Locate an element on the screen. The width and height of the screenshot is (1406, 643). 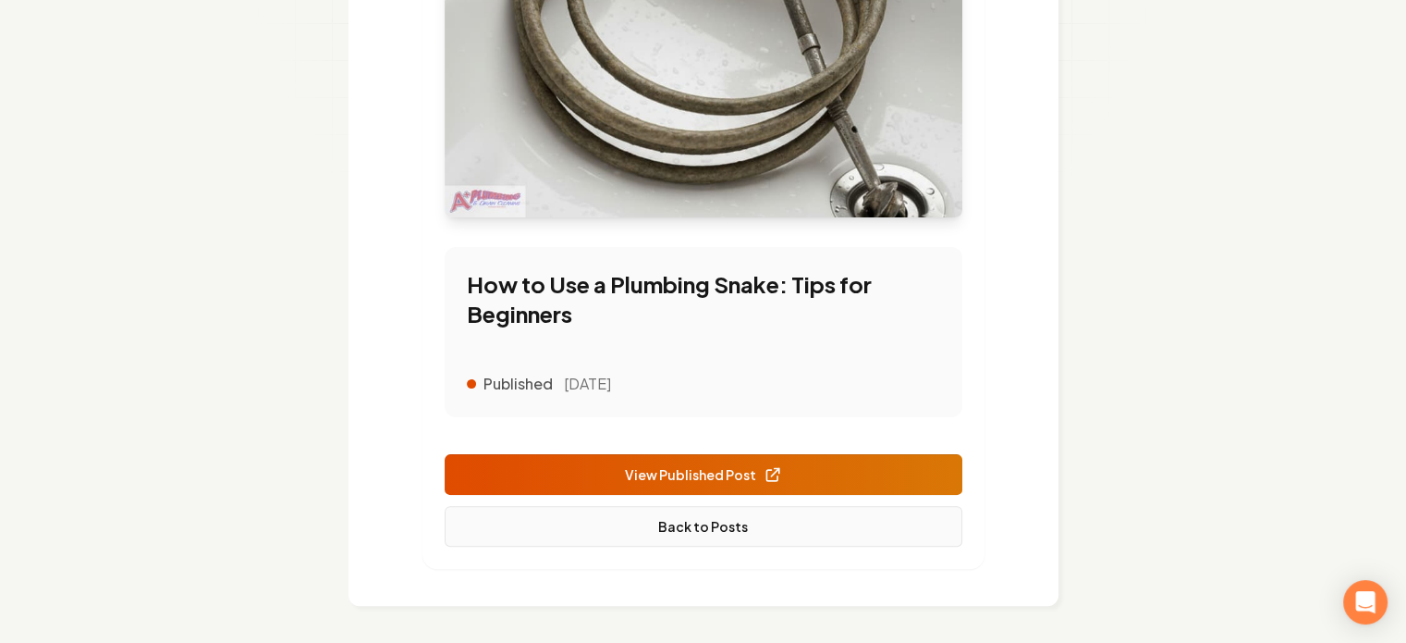
a: View Published Post is located at coordinates (704, 474).